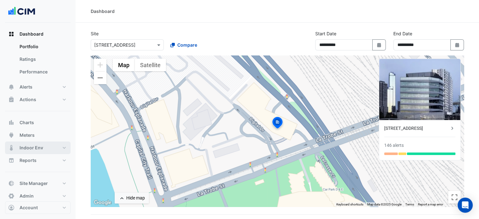 The width and height of the screenshot is (479, 219). I want to click on app-icon: Actions, so click(11, 100).